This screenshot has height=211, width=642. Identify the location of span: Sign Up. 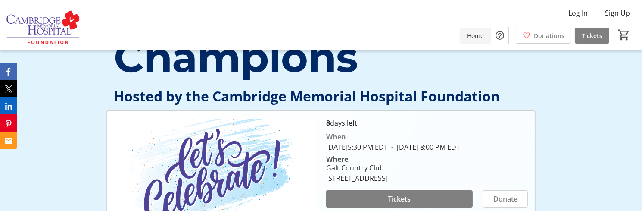
(617, 13).